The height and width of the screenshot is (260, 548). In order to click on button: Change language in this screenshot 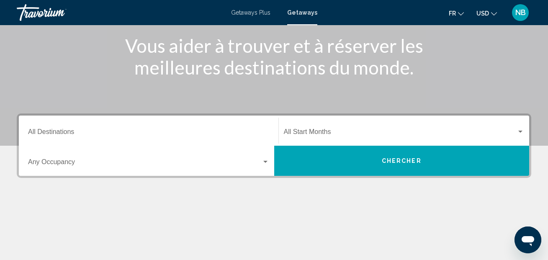, I will do `click(457, 13)`.